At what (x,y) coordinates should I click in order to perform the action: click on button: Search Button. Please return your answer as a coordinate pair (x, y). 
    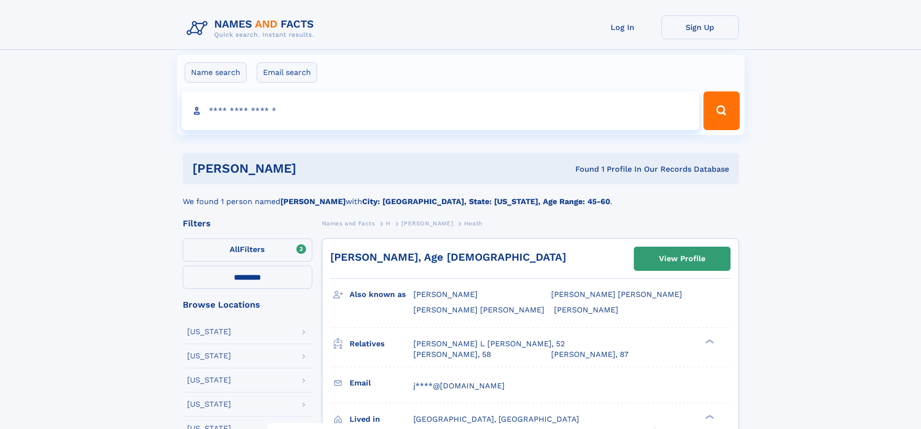
    Looking at the image, I should click on (722, 111).